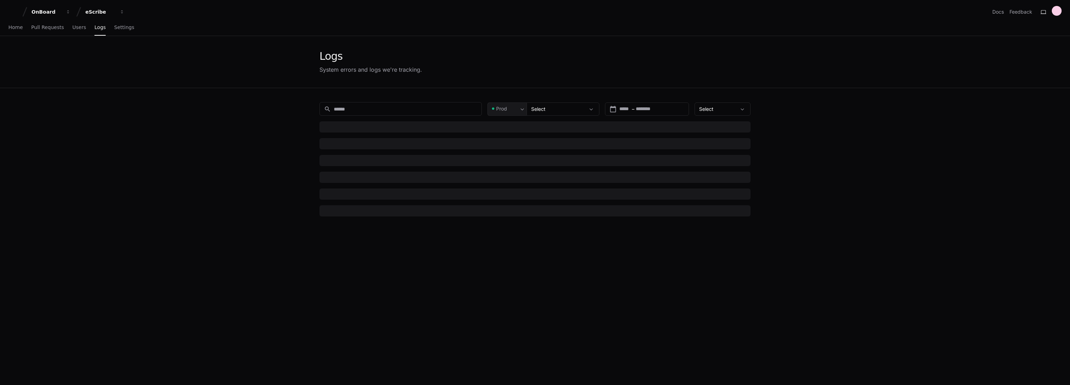 This screenshot has width=1070, height=385. I want to click on a: Users, so click(79, 28).